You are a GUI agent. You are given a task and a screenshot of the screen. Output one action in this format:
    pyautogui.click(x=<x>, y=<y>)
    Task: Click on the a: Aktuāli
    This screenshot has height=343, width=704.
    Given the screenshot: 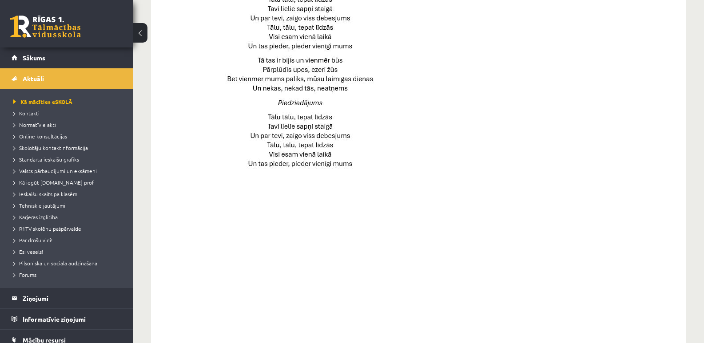 What is the action you would take?
    pyautogui.click(x=67, y=79)
    